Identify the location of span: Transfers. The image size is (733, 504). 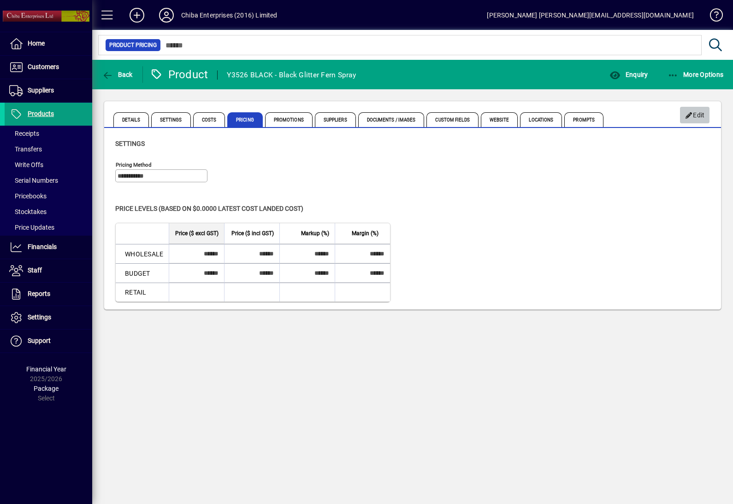
(25, 149).